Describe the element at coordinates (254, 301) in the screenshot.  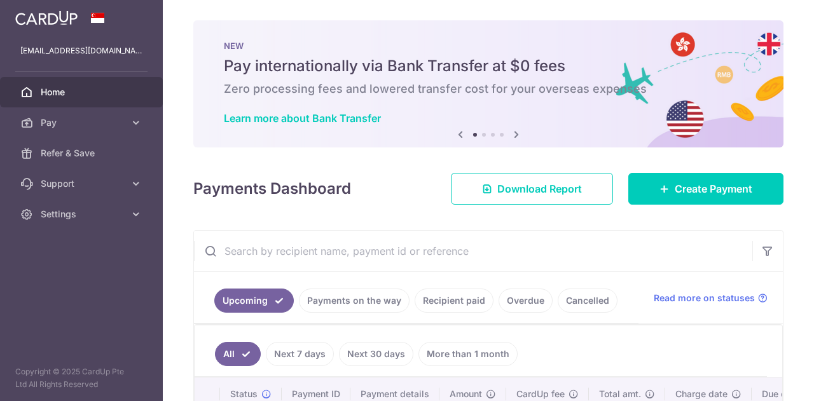
I see `a: Upcoming` at that location.